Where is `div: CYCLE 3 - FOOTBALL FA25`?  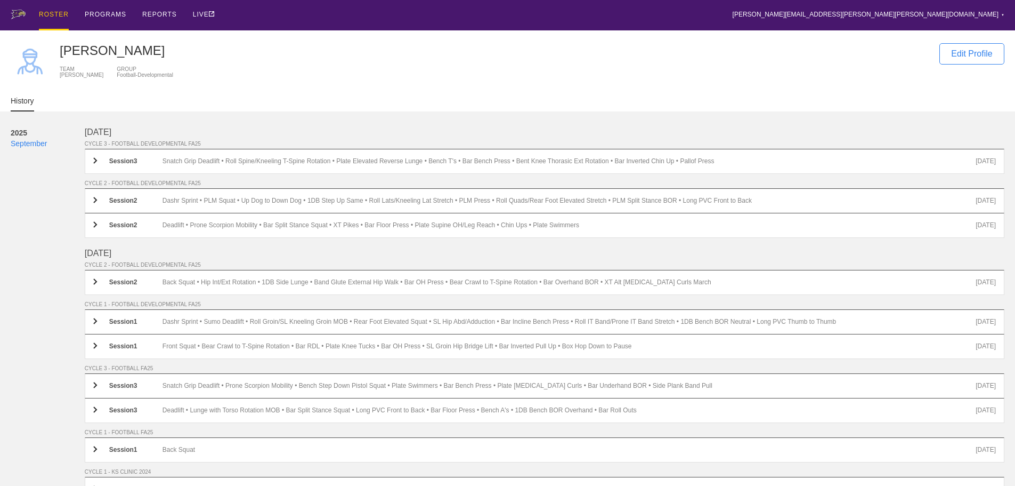 div: CYCLE 3 - FOOTBALL FA25 is located at coordinates (545, 368).